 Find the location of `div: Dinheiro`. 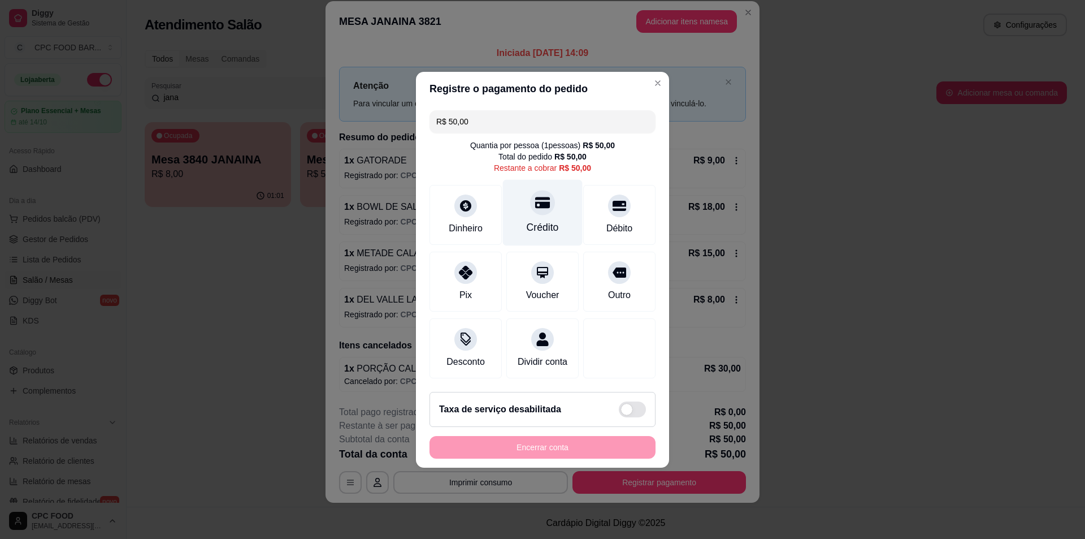

div: Dinheiro is located at coordinates (466, 228).